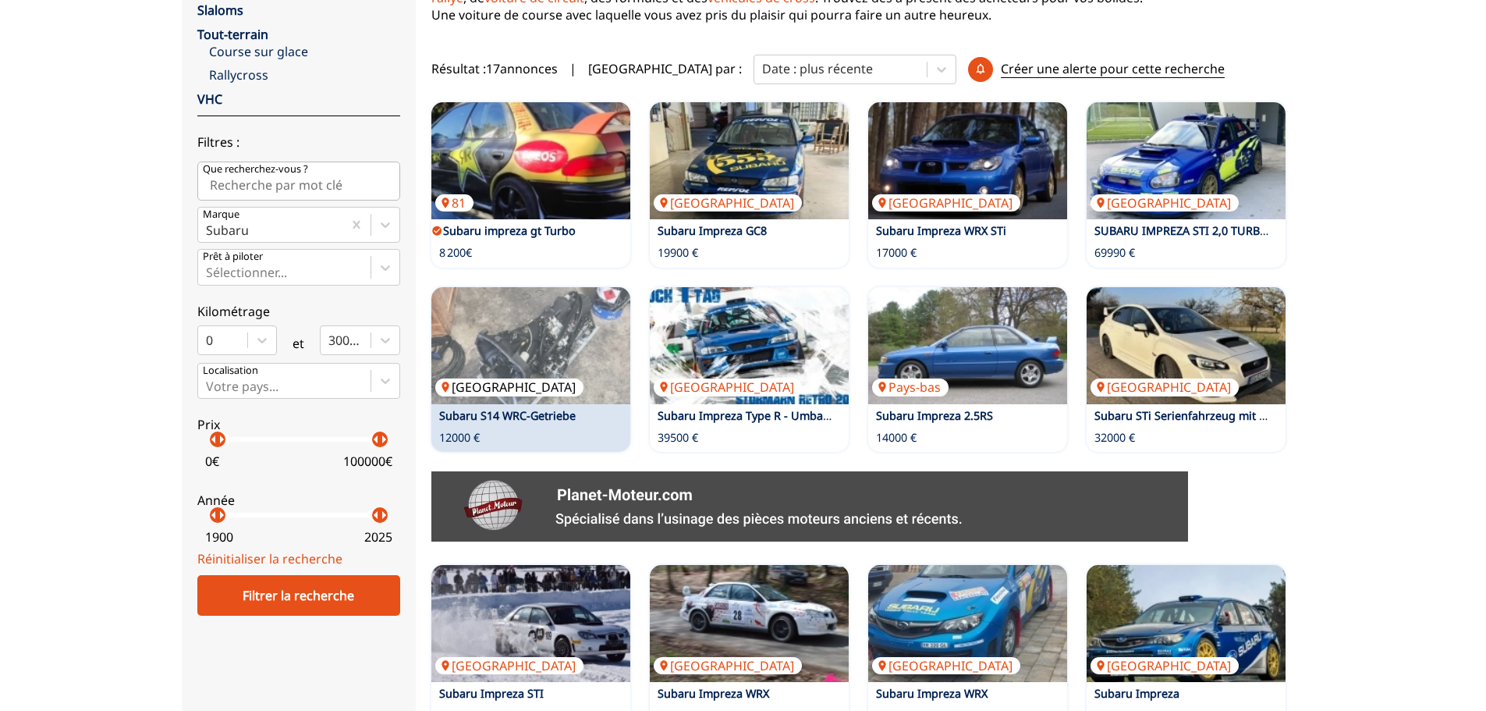 This screenshot has height=711, width=1486. I want to click on span: Résultat : 17 annonces, so click(495, 69).